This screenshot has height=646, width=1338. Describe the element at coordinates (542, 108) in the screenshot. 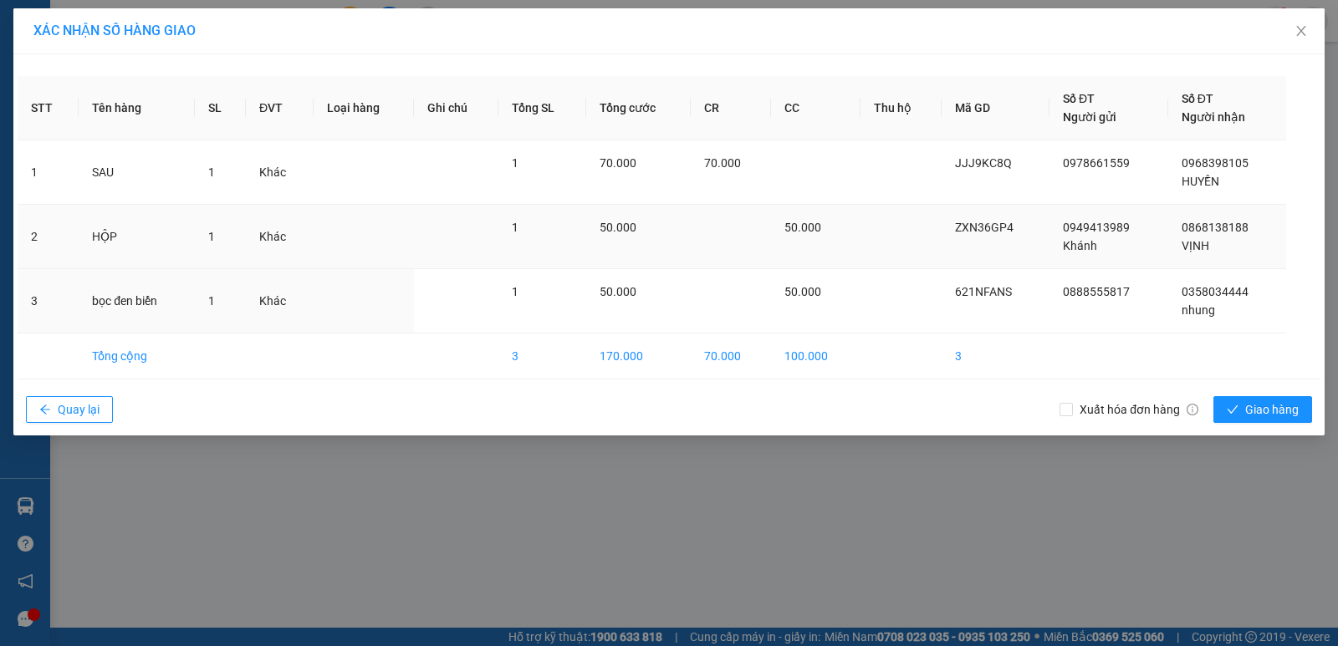

I see `th: Tổng SL` at that location.